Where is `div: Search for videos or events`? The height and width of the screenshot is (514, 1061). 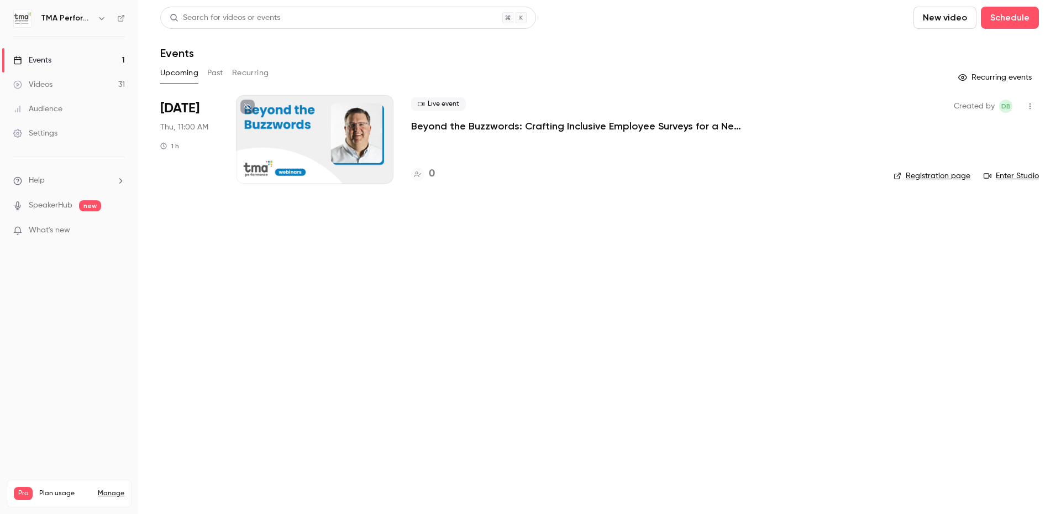
div: Search for videos or events is located at coordinates (225, 18).